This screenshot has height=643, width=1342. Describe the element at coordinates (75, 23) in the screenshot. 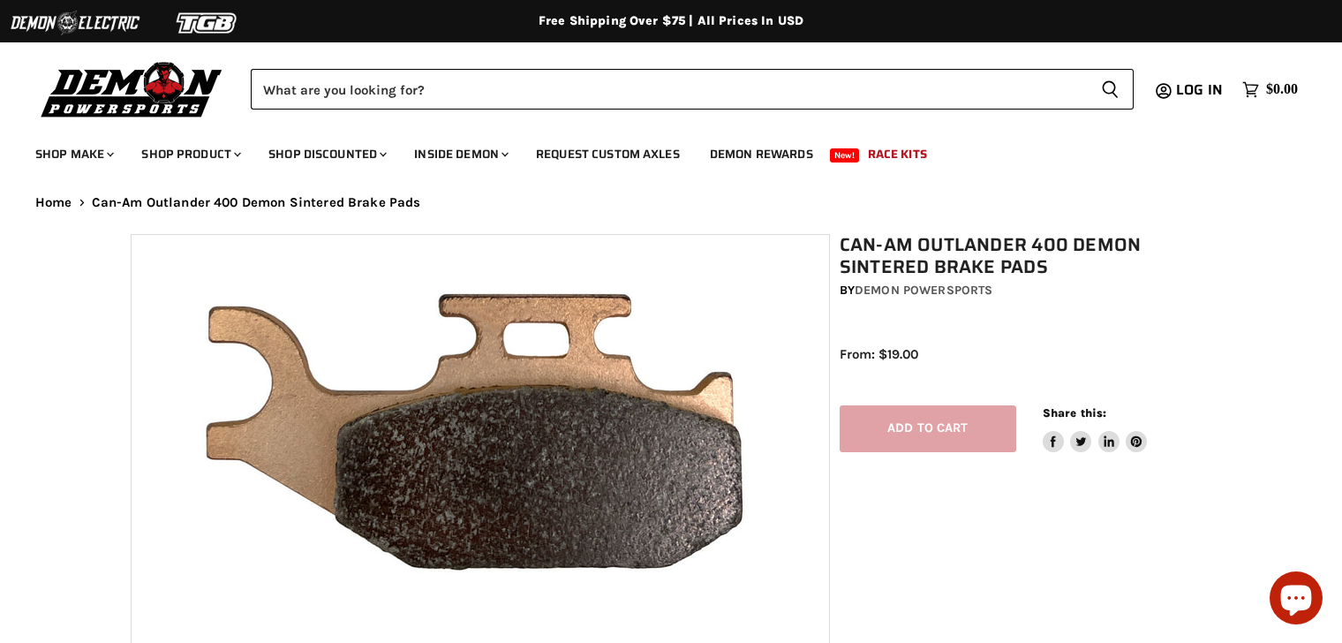

I see `img: Demon Electric Logo 2` at that location.